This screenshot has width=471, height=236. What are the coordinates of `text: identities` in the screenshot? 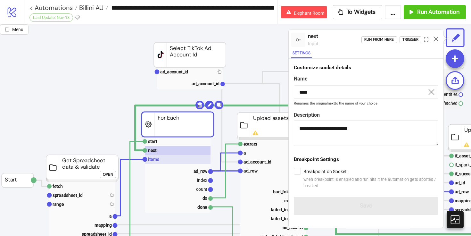 It's located at (449, 94).